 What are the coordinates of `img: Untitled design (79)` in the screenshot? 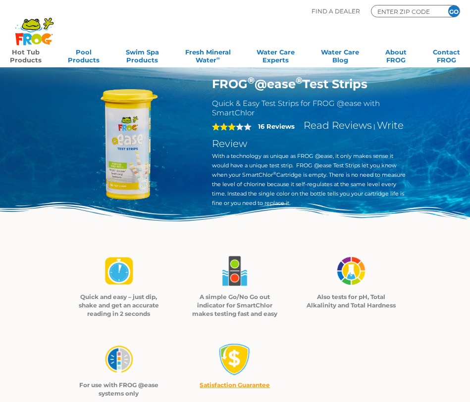 It's located at (119, 359).